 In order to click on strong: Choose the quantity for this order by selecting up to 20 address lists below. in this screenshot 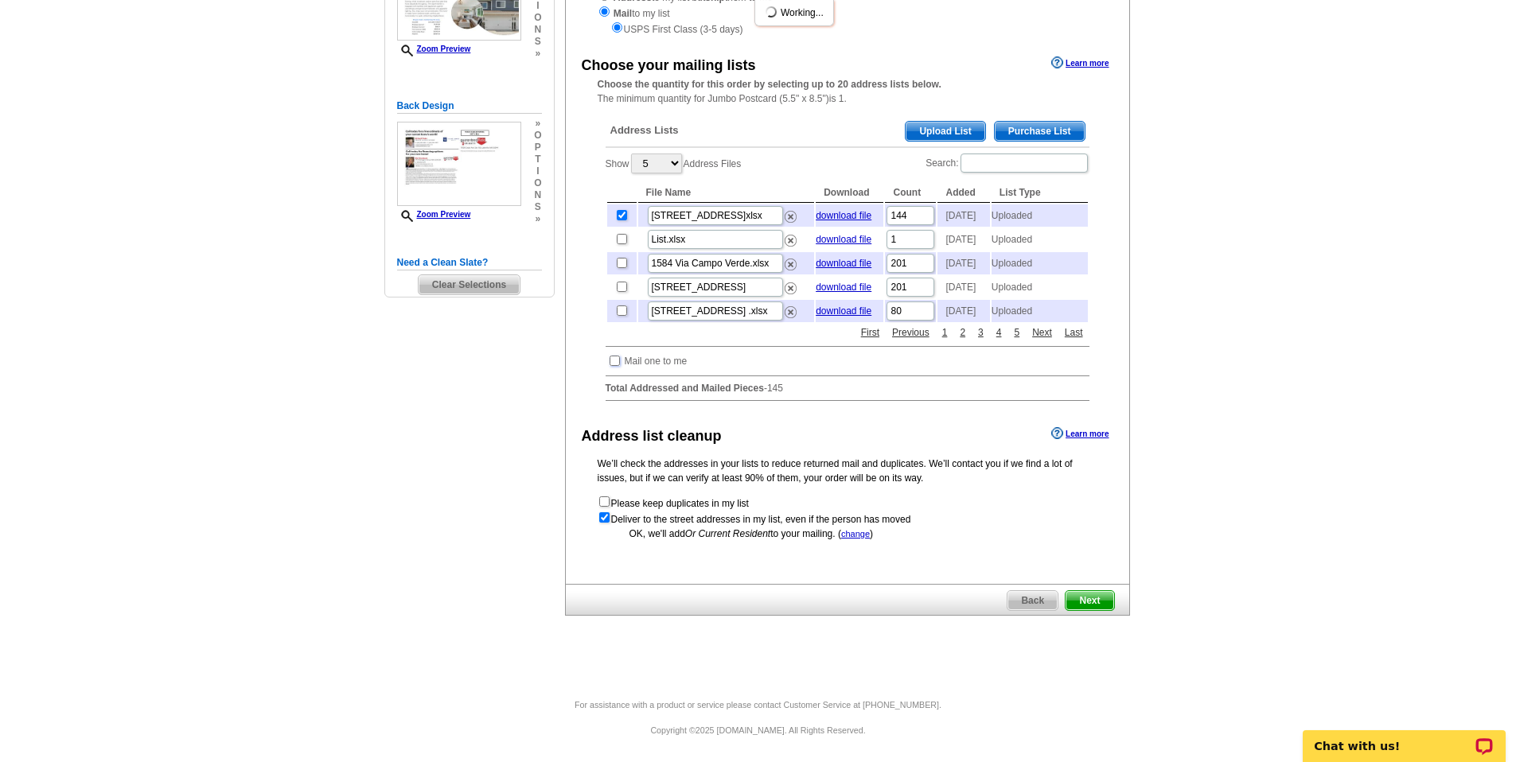, I will do `click(769, 84)`.